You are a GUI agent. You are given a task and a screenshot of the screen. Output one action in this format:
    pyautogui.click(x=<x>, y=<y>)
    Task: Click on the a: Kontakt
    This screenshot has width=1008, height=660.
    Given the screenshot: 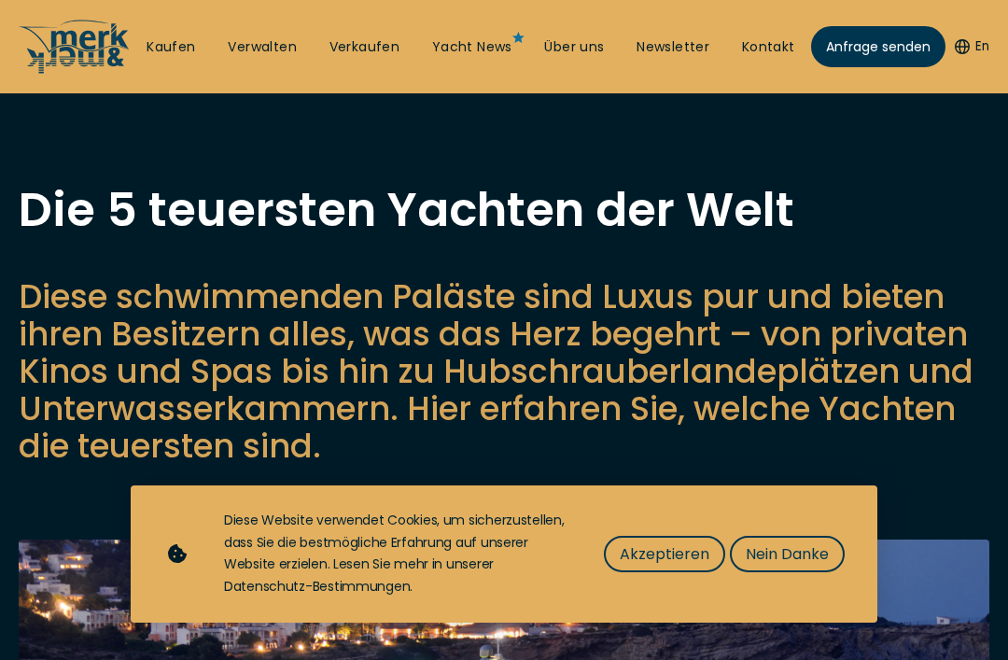 What is the action you would take?
    pyautogui.click(x=768, y=48)
    